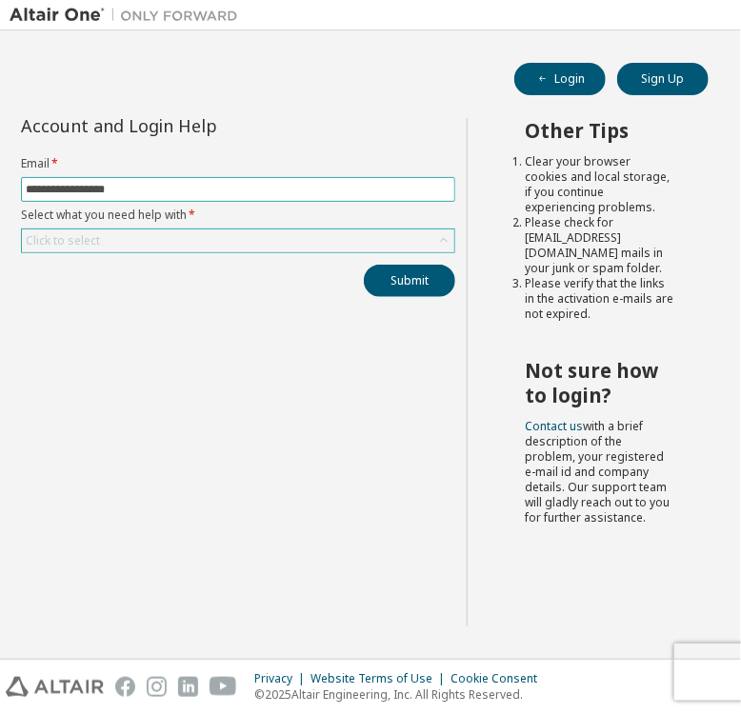 Image resolution: width=741 pixels, height=714 pixels. What do you see at coordinates (410, 281) in the screenshot?
I see `button: Submit` at bounding box center [410, 281].